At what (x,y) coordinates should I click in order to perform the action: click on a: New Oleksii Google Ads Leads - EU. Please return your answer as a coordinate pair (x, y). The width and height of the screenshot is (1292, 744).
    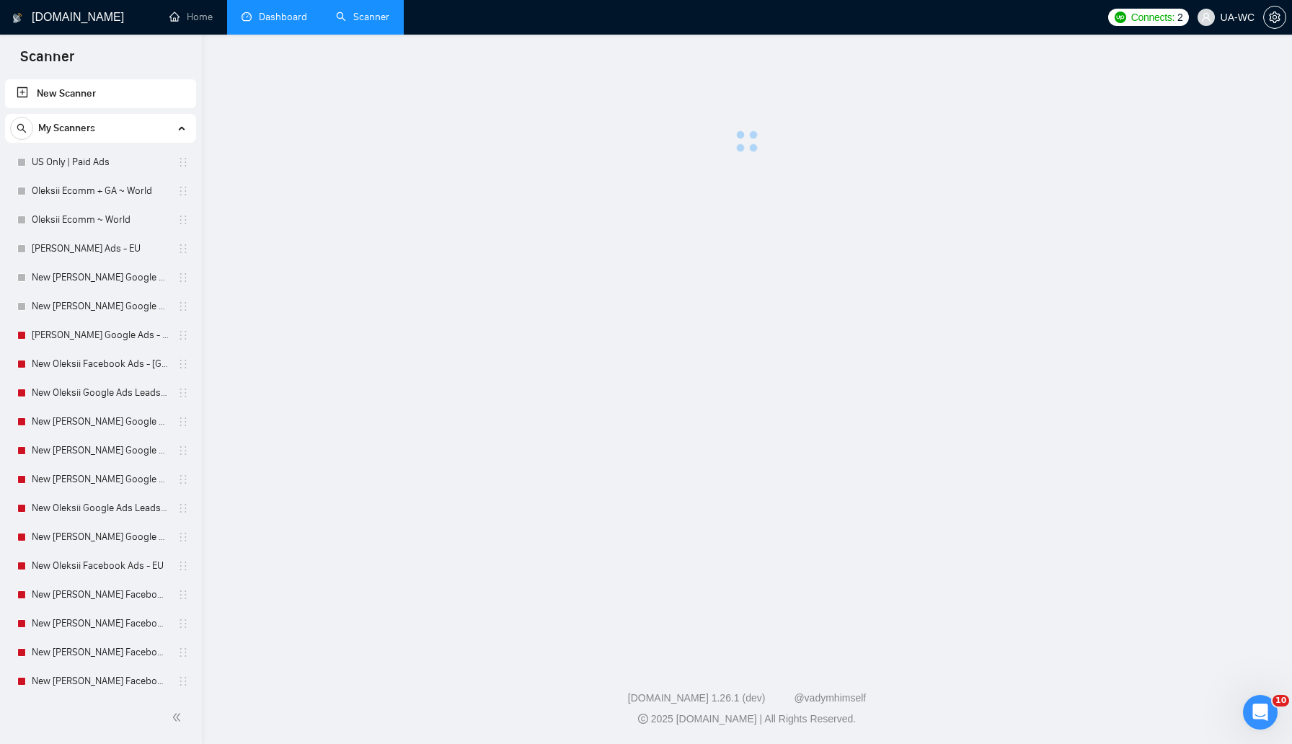
    Looking at the image, I should click on (100, 508).